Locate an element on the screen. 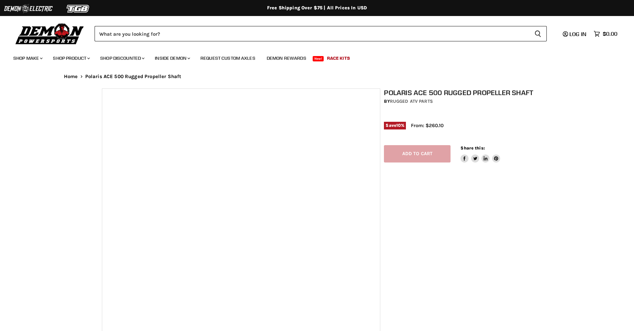  div: Free Shipping Over $75 | All Prices In USD is located at coordinates (317, 8).